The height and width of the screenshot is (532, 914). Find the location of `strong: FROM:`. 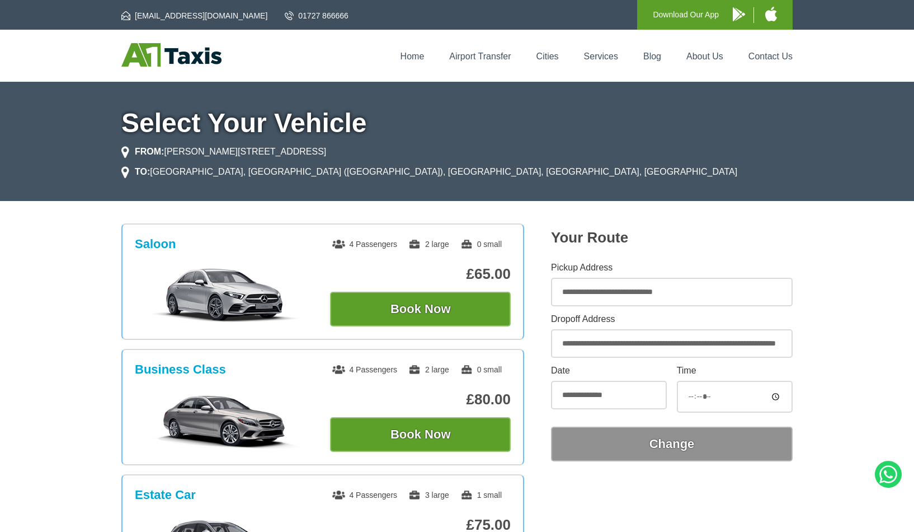

strong: FROM: is located at coordinates (149, 151).